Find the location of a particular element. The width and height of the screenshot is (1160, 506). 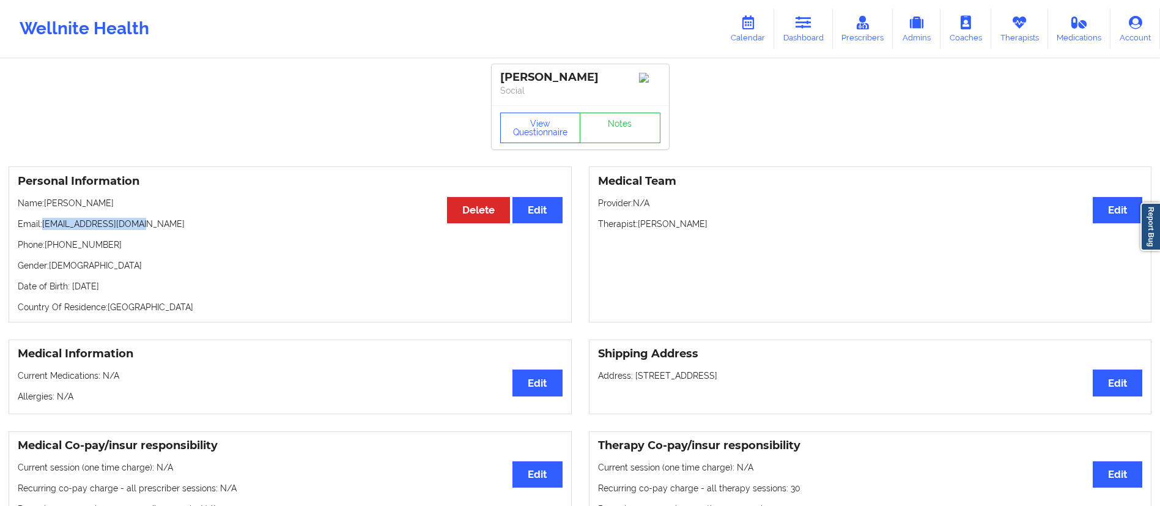

a: Prescribers is located at coordinates (863, 29).